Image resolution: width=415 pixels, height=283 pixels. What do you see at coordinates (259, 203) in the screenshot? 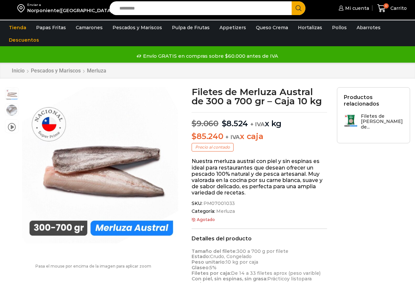
I see `span: SKU:` at bounding box center [259, 203].